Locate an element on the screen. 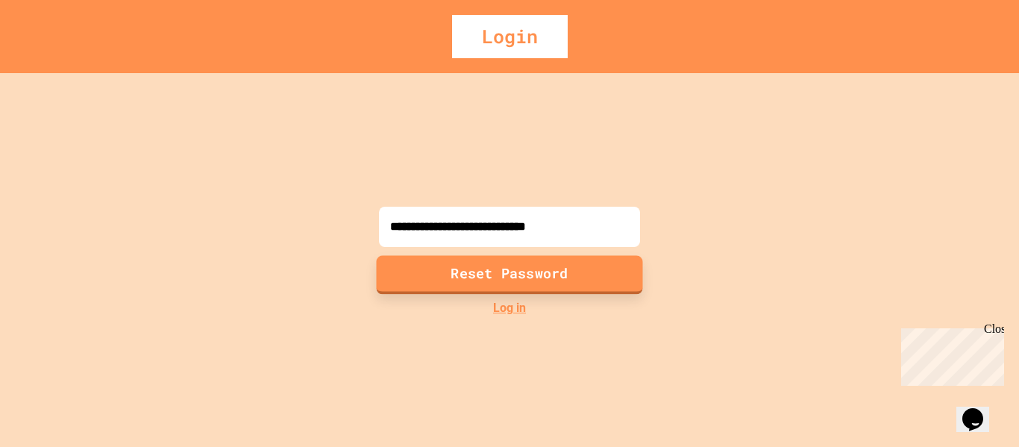  button: Reset Password is located at coordinates (509, 274).